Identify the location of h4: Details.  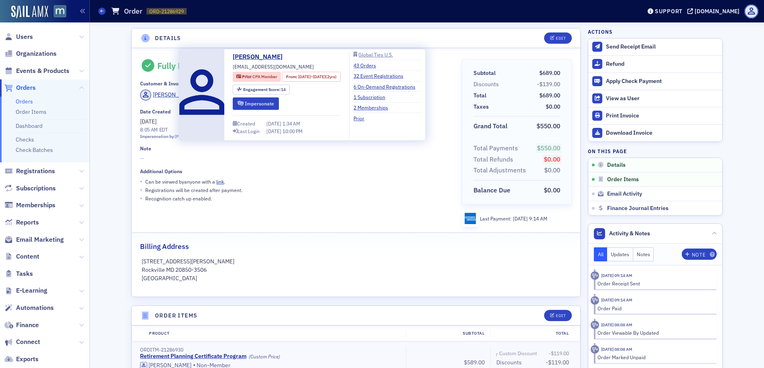
(168, 38).